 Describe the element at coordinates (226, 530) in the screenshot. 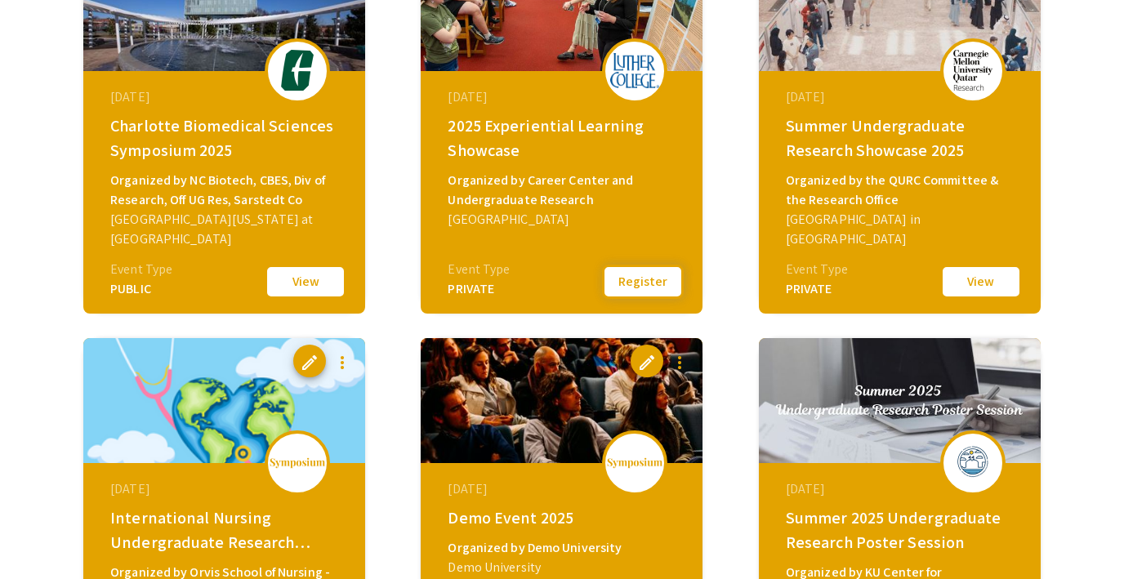

I see `div: International Nursing Undergraduate Research Symposium (INURS)` at that location.